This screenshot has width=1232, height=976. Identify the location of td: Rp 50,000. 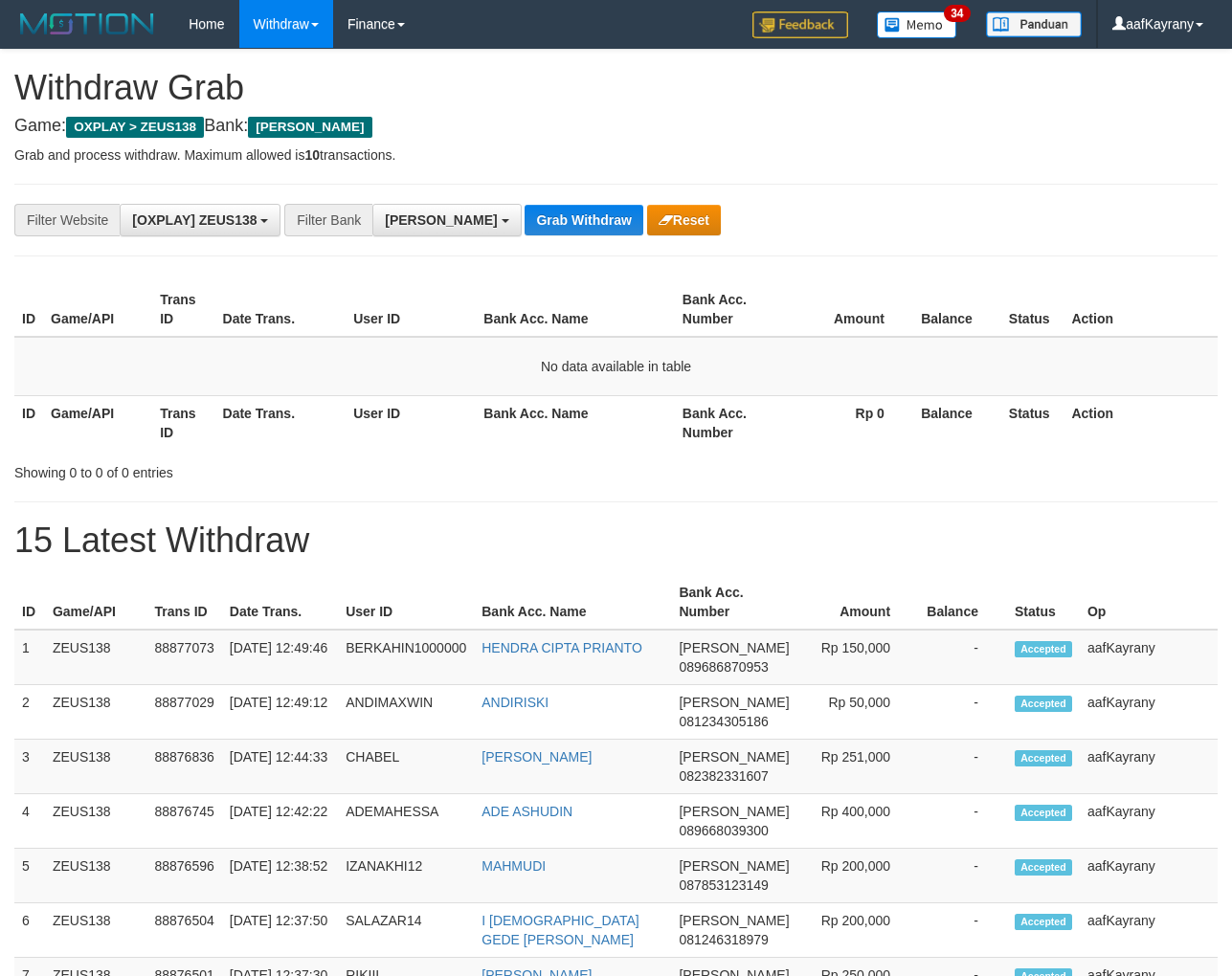
(858, 712).